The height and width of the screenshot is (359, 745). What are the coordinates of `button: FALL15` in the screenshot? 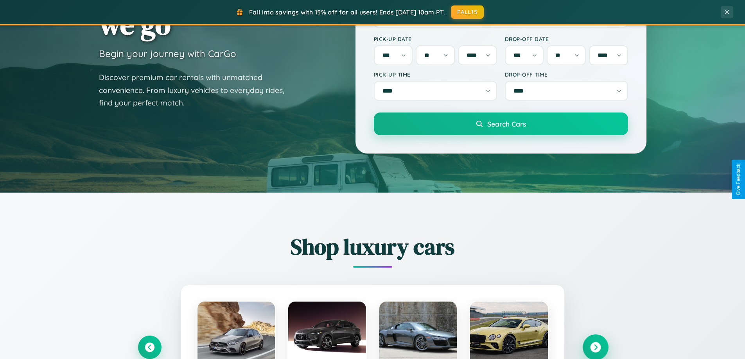 It's located at (467, 12).